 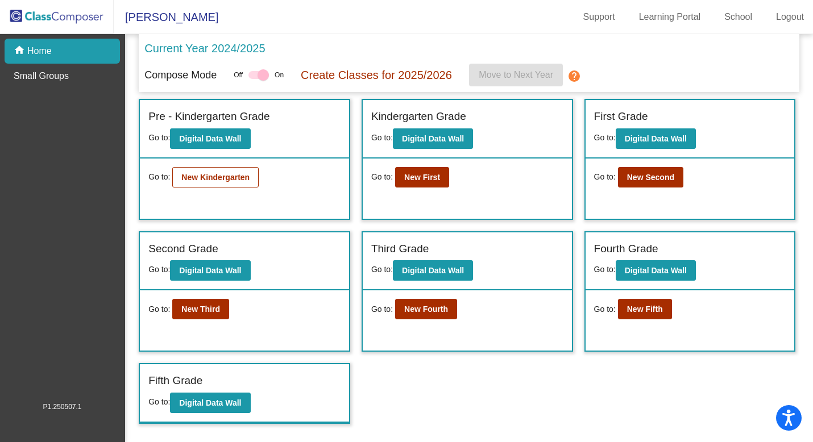 I want to click on span: Move to Next Year, so click(x=516, y=74).